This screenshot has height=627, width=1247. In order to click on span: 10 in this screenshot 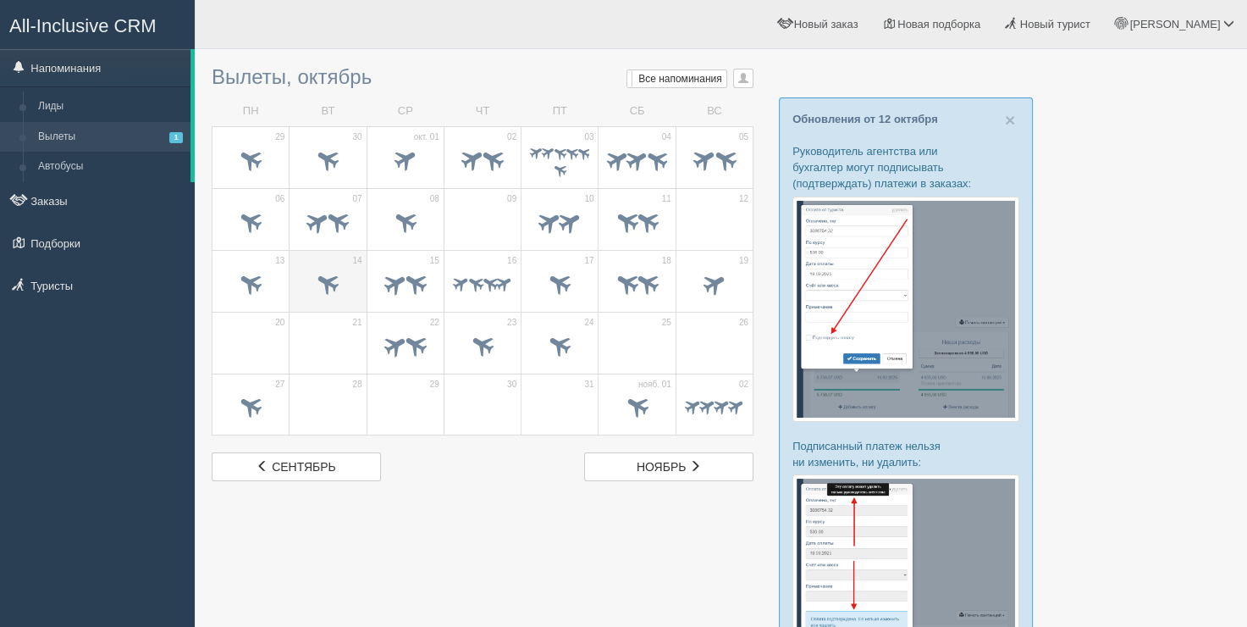, I will do `click(589, 199)`.